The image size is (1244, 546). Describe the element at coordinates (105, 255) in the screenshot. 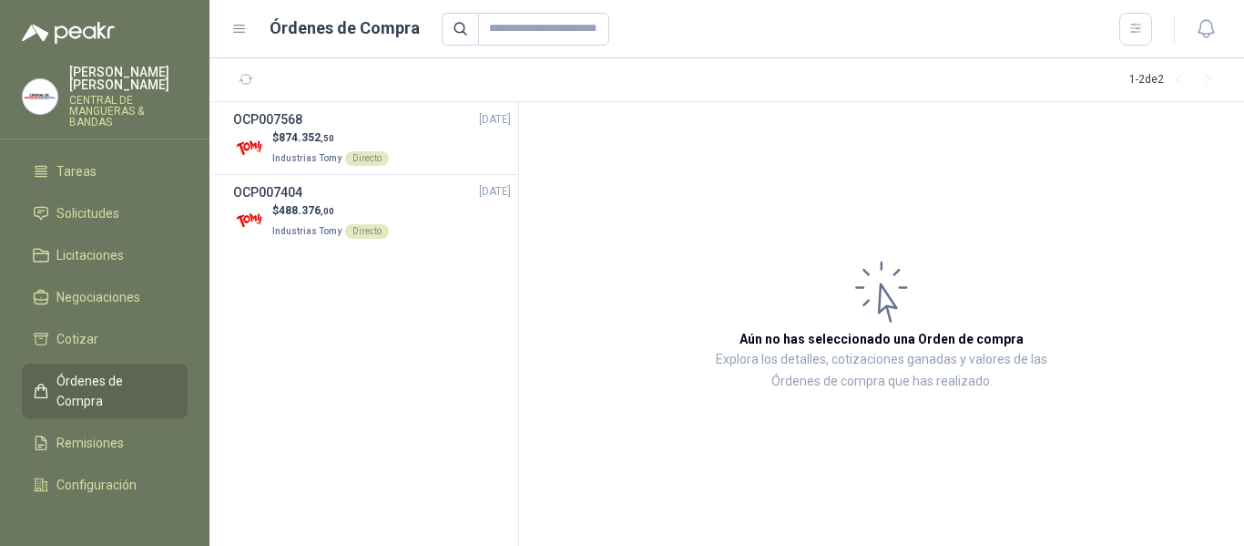

I see `a: Licitaciones` at that location.